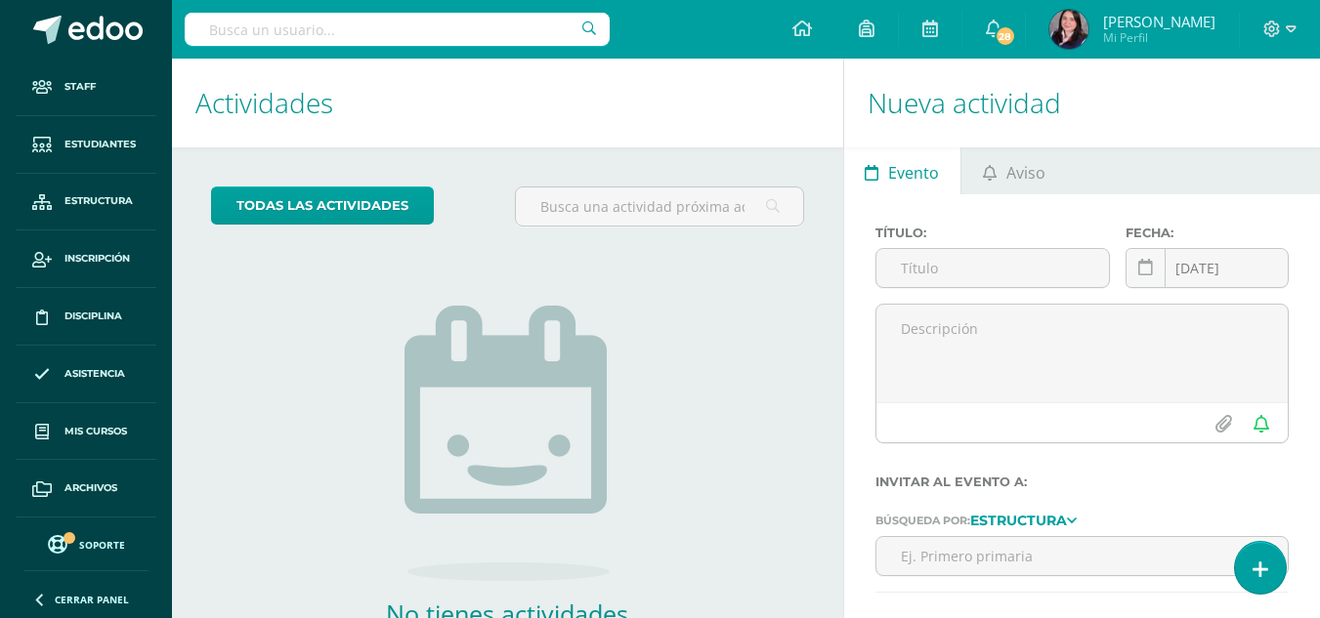  What do you see at coordinates (86, 145) in the screenshot?
I see `a: Estudiantes` at bounding box center [86, 145].